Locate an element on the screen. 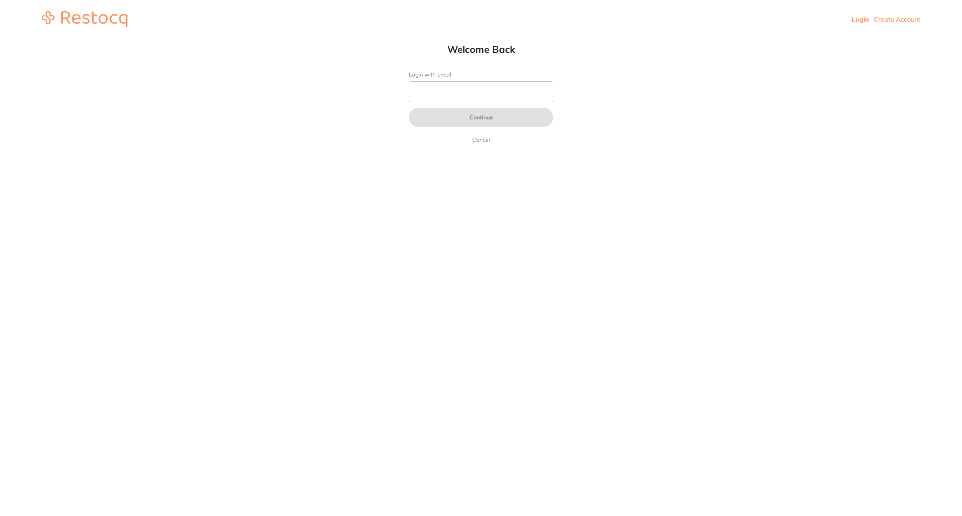  h1: Welcome Back is located at coordinates (481, 49).